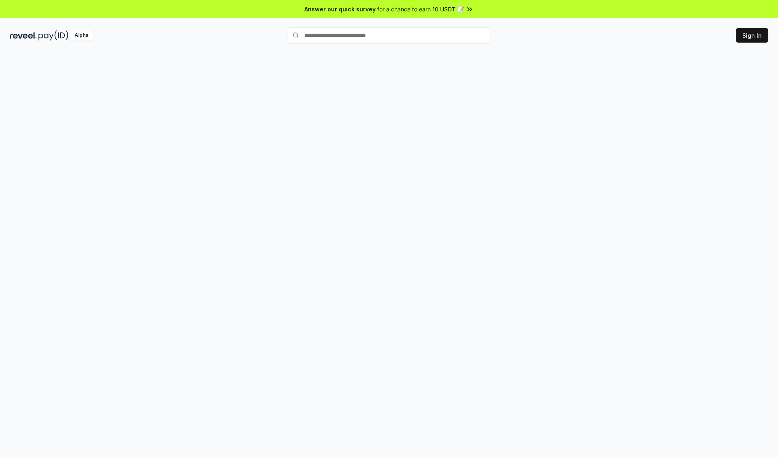 This screenshot has width=778, height=458. Describe the element at coordinates (81, 35) in the screenshot. I see `div: Alpha` at that location.